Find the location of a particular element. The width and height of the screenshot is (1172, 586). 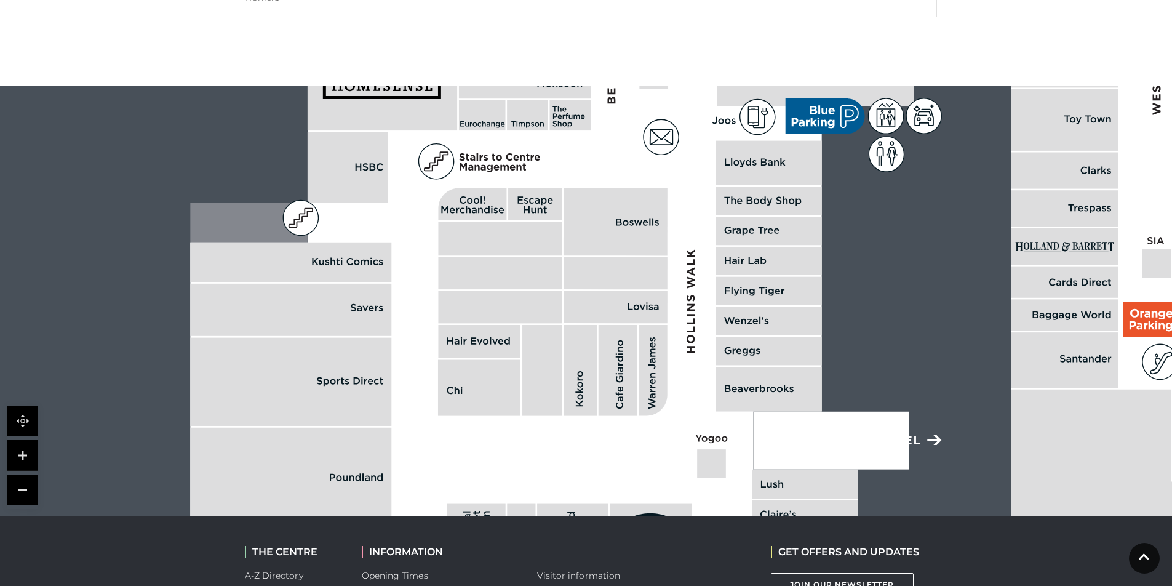

a: Opening Times is located at coordinates (395, 575).